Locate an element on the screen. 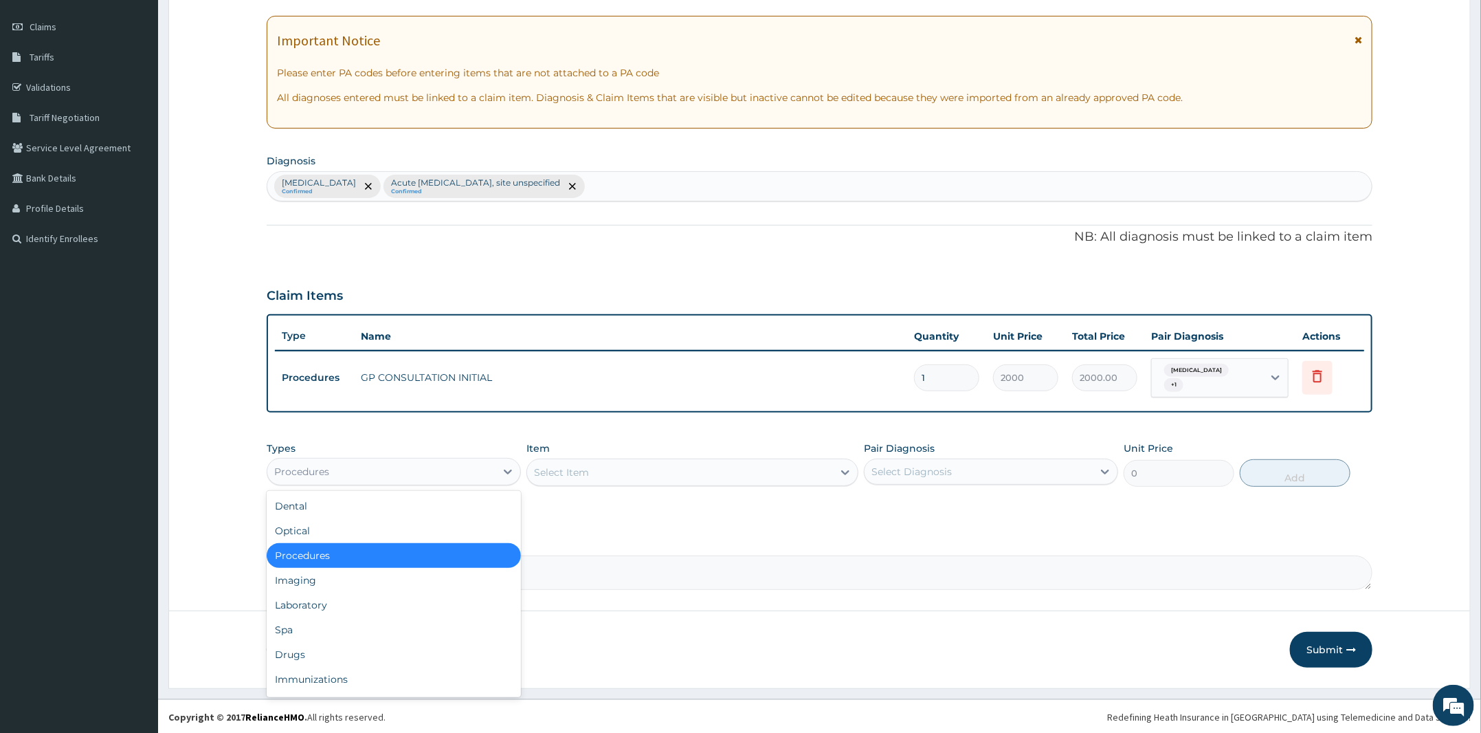  th: Pair Diagnosis is located at coordinates (1220, 336).